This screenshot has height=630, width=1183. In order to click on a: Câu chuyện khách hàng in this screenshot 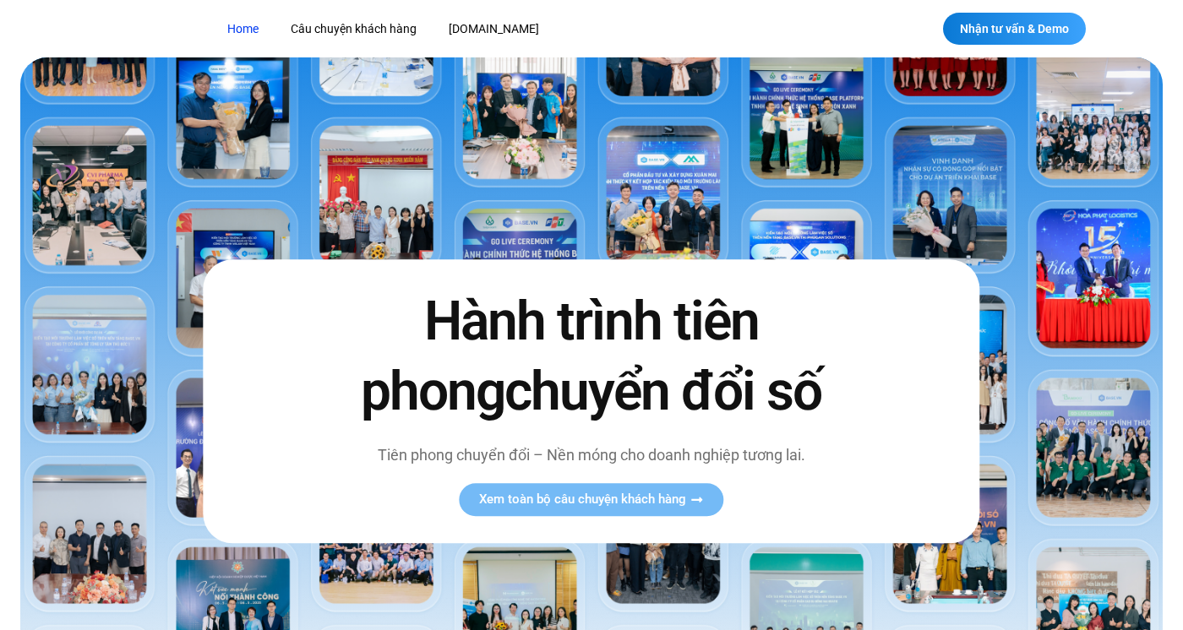, I will do `click(353, 29)`.